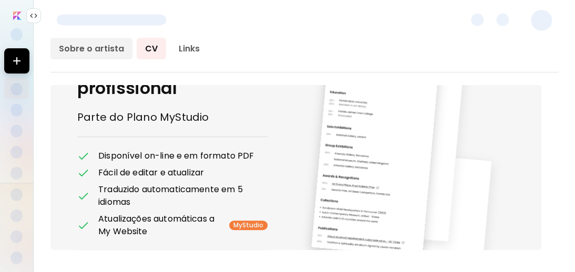  What do you see at coordinates (248, 226) in the screenshot?
I see `div: MyStudio` at bounding box center [248, 226].